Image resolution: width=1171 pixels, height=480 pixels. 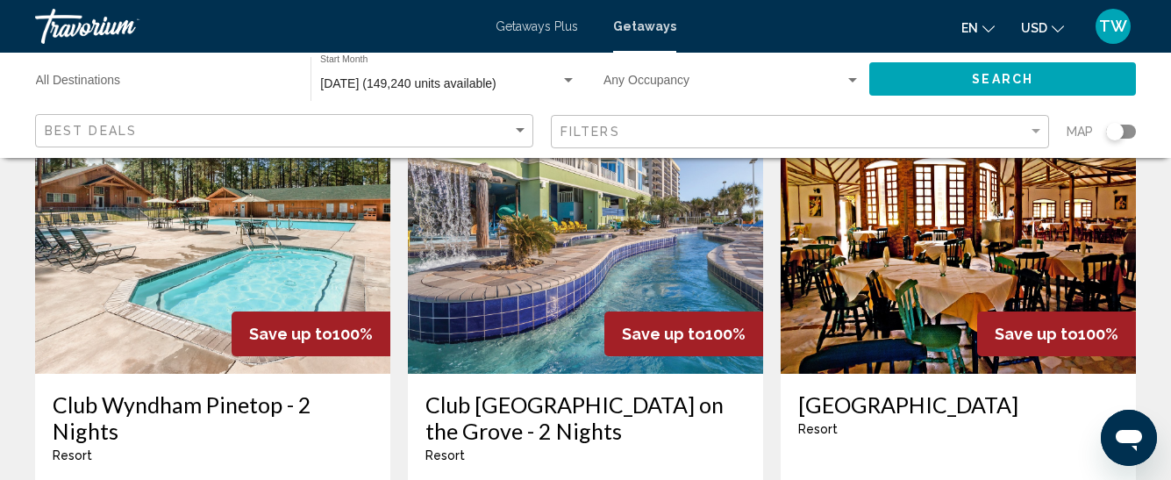 I want to click on span: en, so click(x=969, y=28).